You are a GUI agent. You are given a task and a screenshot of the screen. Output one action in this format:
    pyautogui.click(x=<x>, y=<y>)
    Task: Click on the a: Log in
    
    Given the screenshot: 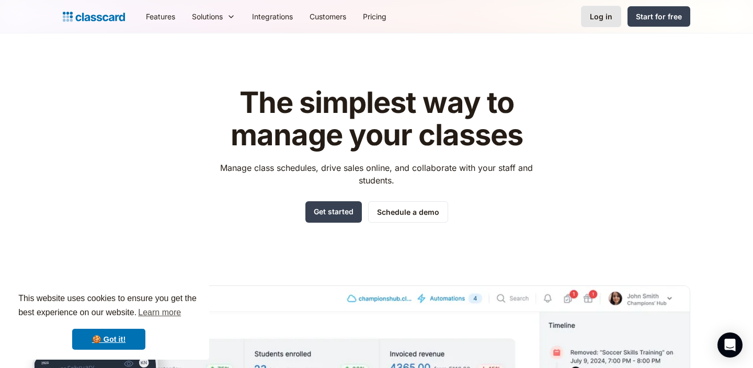 What is the action you would take?
    pyautogui.click(x=601, y=16)
    